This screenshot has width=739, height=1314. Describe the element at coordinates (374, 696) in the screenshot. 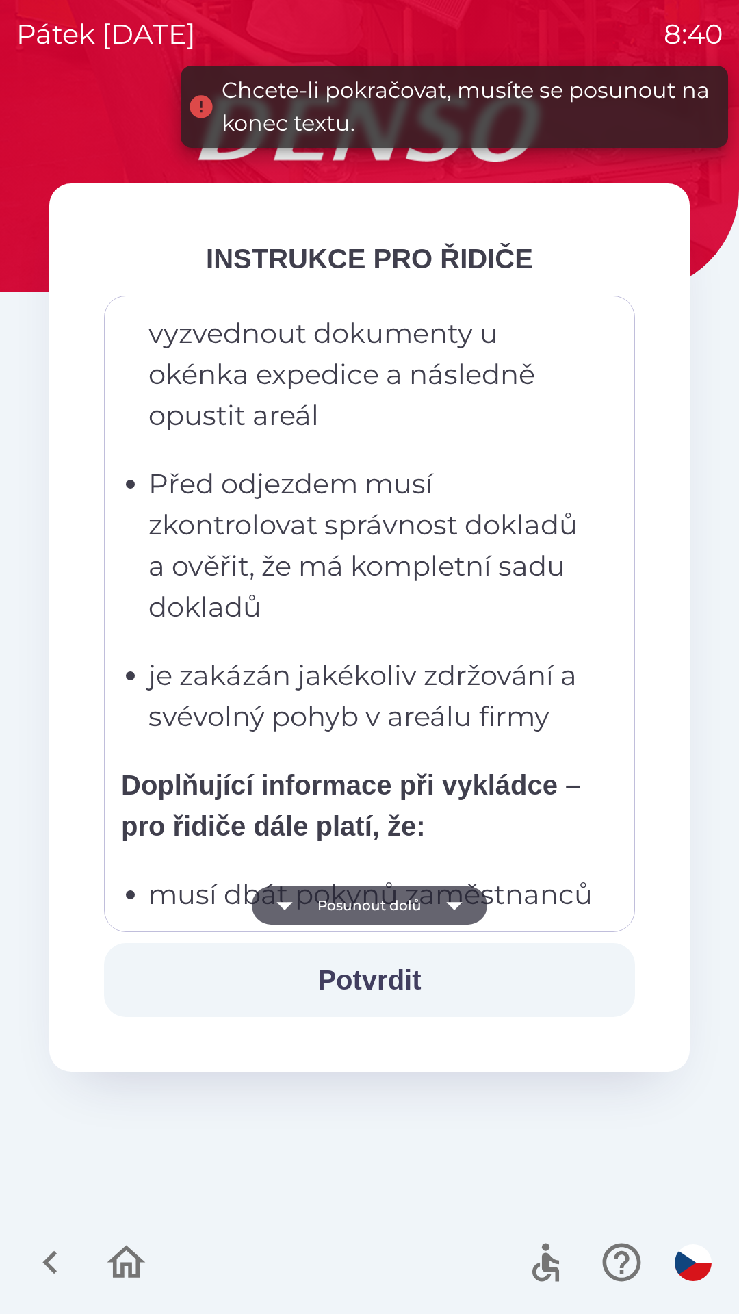

I see `p: je zakázán jakékoliv zdržování a svévolný pohyb v areálu firmy` at that location.